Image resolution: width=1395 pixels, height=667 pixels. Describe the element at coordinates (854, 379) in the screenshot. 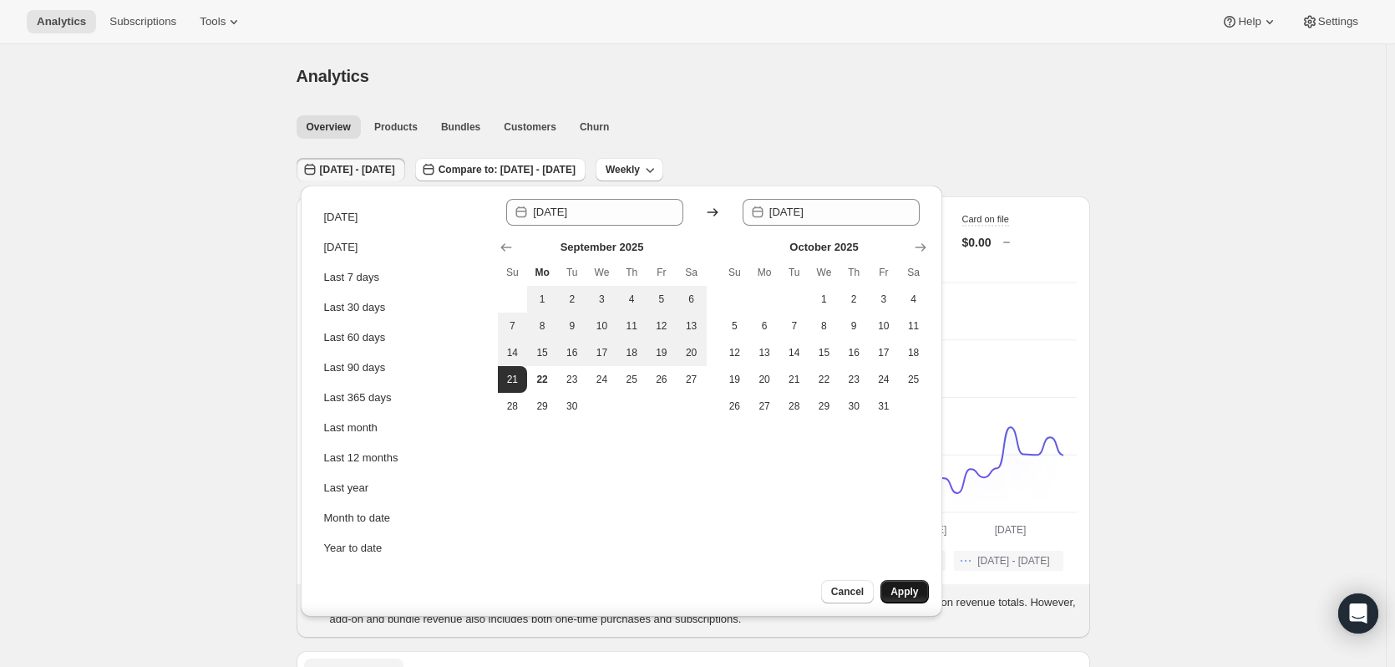

I see `button: Thursday October 23 2025` at that location.